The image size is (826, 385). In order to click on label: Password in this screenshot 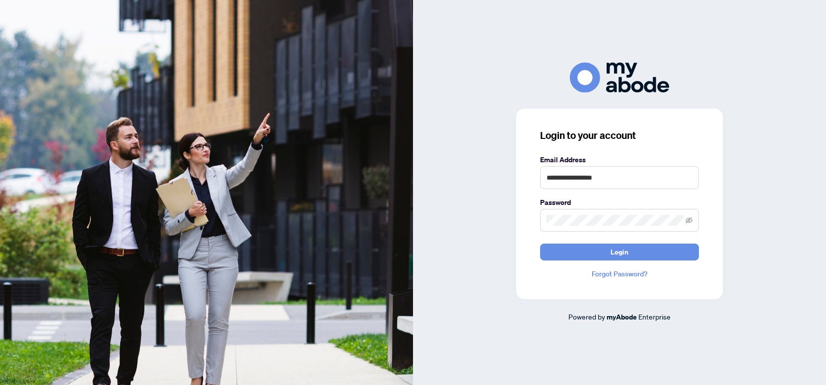, I will do `click(620, 203)`.